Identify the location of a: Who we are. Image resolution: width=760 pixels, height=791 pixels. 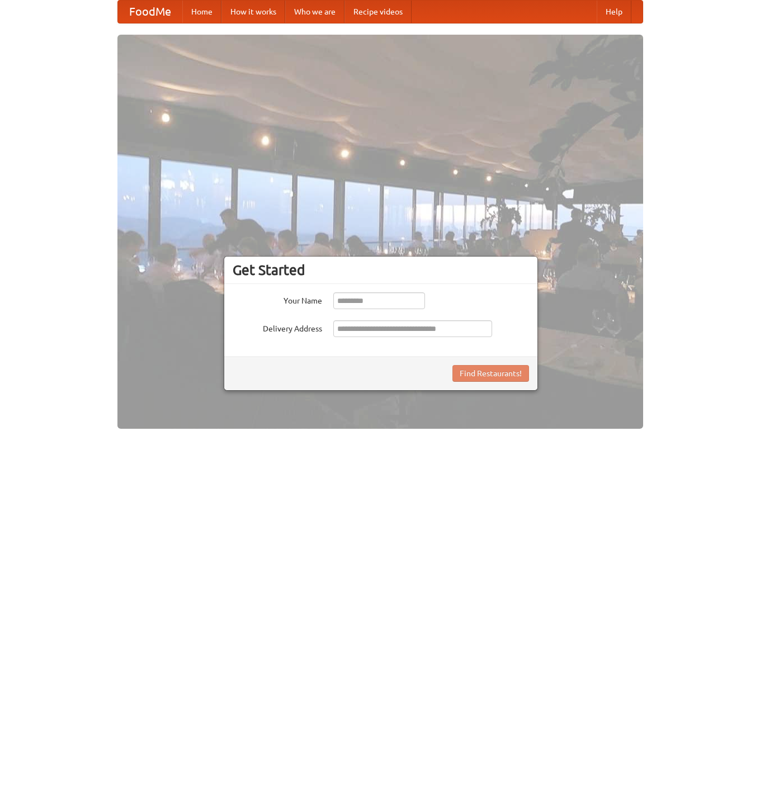
(315, 12).